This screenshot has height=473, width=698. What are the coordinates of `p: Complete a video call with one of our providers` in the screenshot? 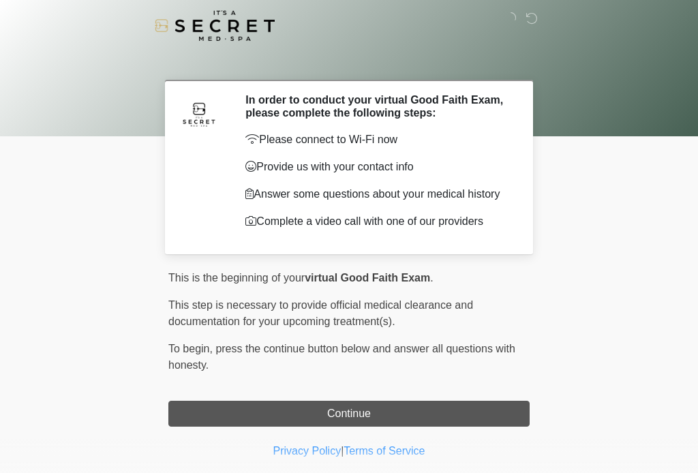 It's located at (377, 222).